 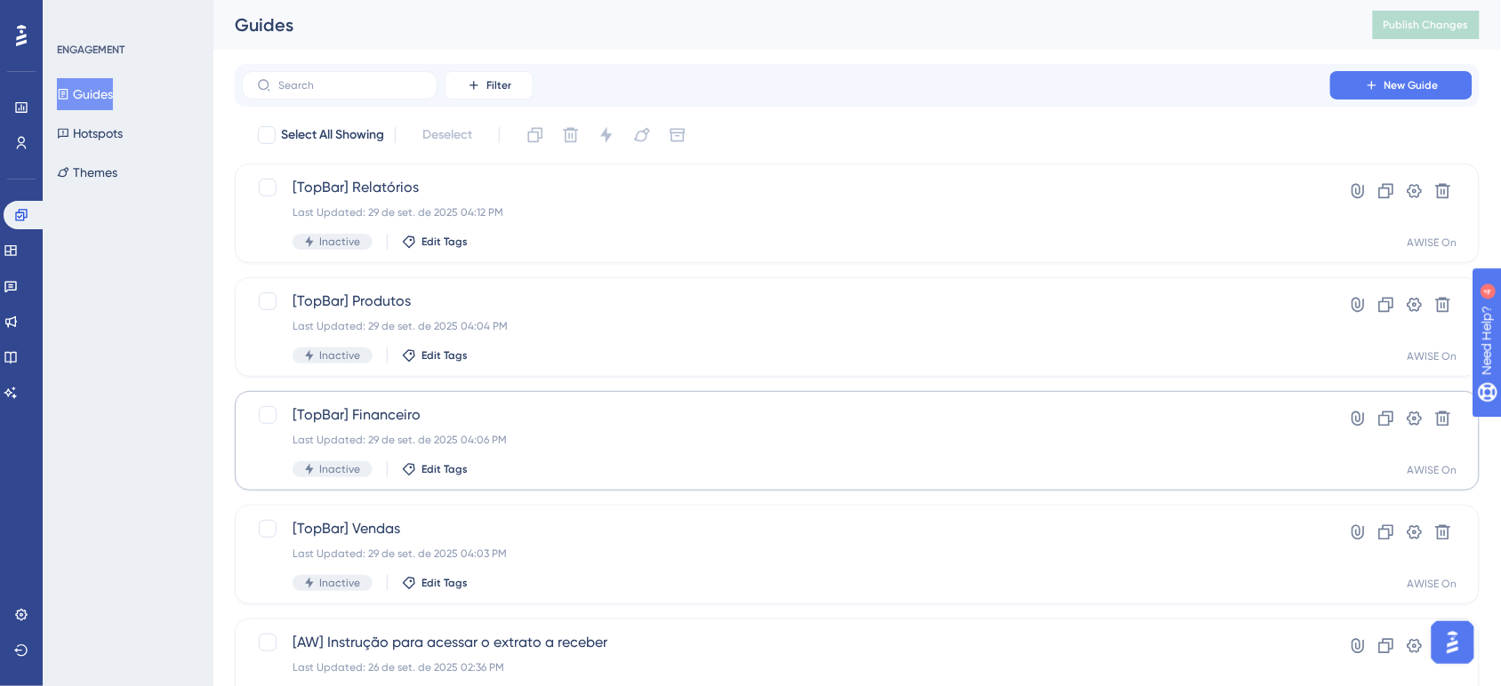 I want to click on span: [TopBar] Relatórios, so click(x=786, y=188).